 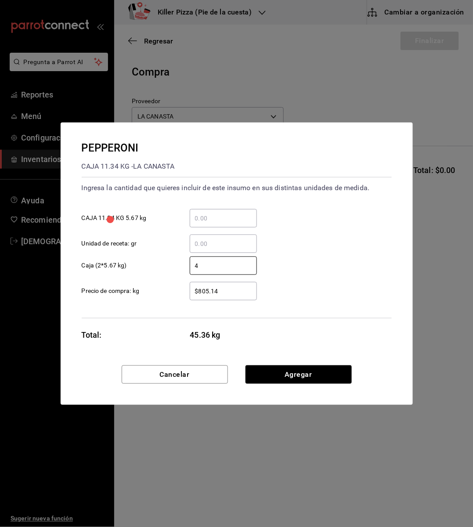 What do you see at coordinates (114, 218) in the screenshot?
I see `span: CAJA 11.34 KG 5.67 kg` at bounding box center [114, 218].